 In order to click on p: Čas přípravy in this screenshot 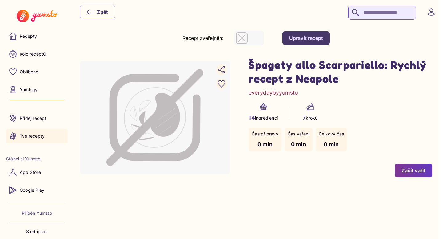, I will do `click(265, 134)`.